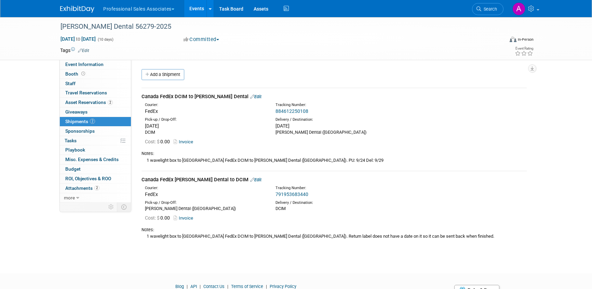 The image size is (592, 289). What do you see at coordinates (86, 93) in the screenshot?
I see `span: Travel Reservations` at bounding box center [86, 93].